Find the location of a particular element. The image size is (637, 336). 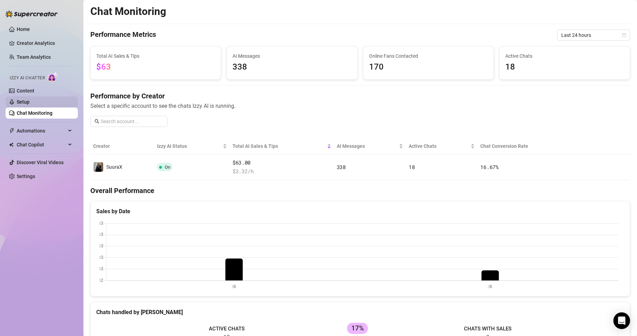

th: Chat Conversion Rate is located at coordinates (526, 146).